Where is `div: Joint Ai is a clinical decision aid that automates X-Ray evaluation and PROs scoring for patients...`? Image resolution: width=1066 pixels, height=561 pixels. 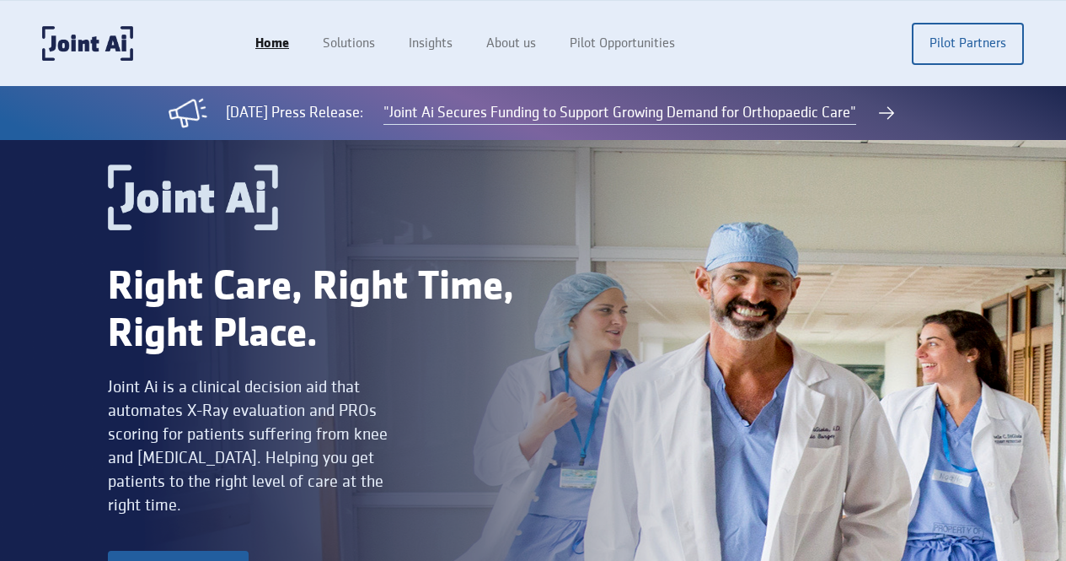 div: Joint Ai is a clinical decision aid that automates X-Ray evaluation and PROs scoring for patients... is located at coordinates (256, 446).